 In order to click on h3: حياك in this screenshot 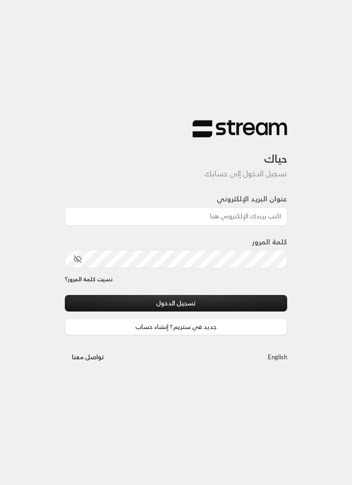, I will do `click(176, 152)`.